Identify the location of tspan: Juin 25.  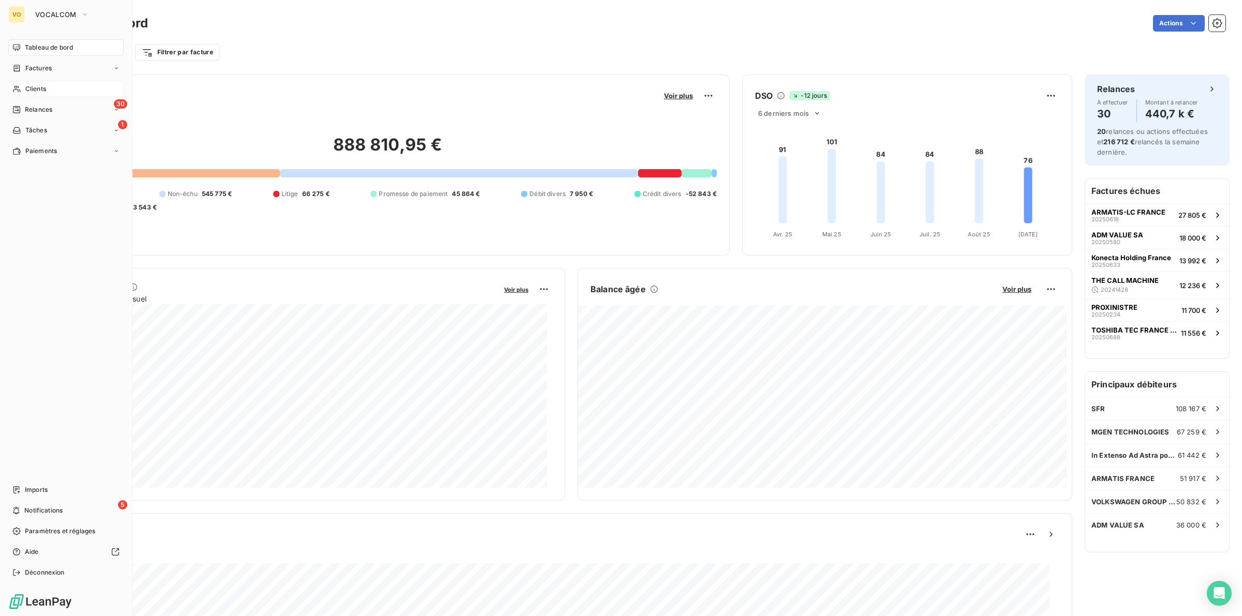
(881, 234).